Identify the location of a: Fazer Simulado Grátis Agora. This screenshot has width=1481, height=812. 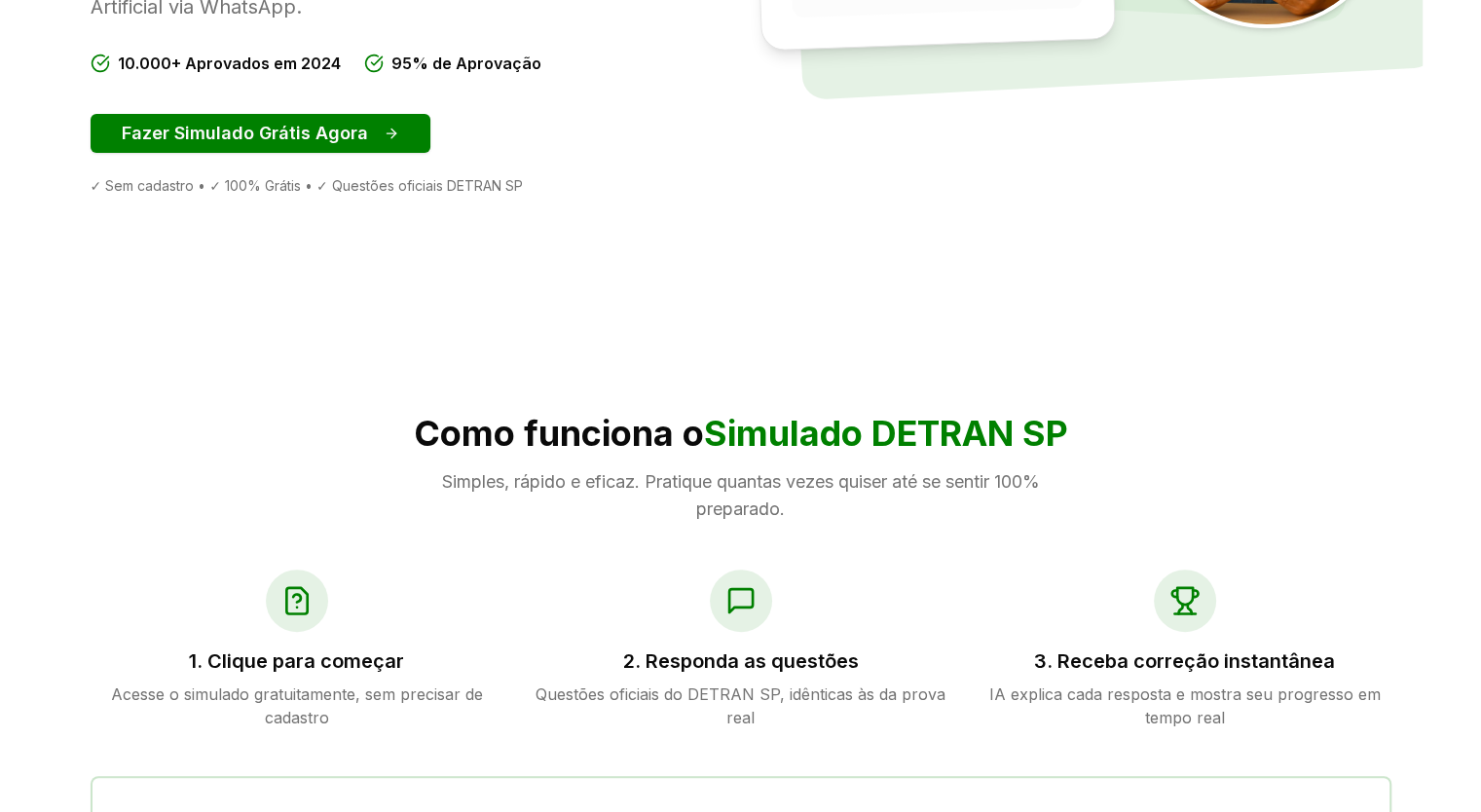
(260, 134).